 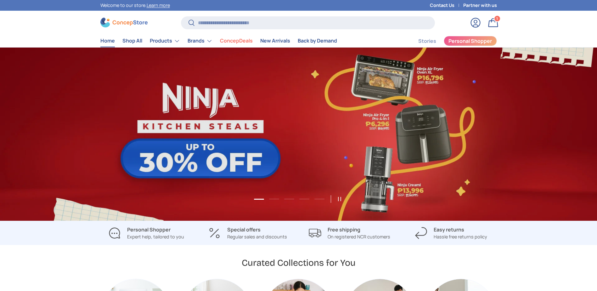 I want to click on p: Welcome to our store., so click(x=135, y=5).